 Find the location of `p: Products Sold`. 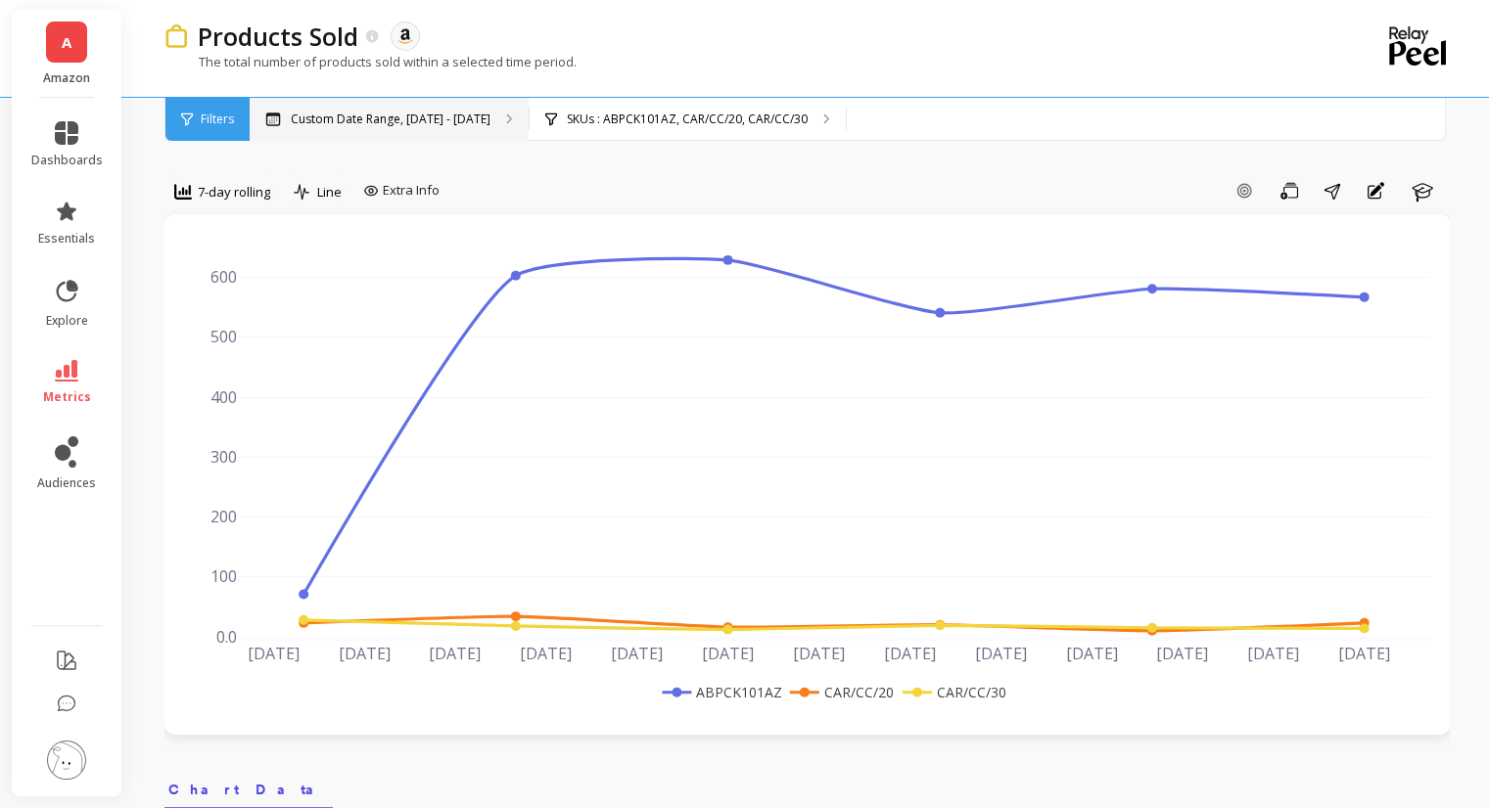

p: Products Sold is located at coordinates (278, 36).